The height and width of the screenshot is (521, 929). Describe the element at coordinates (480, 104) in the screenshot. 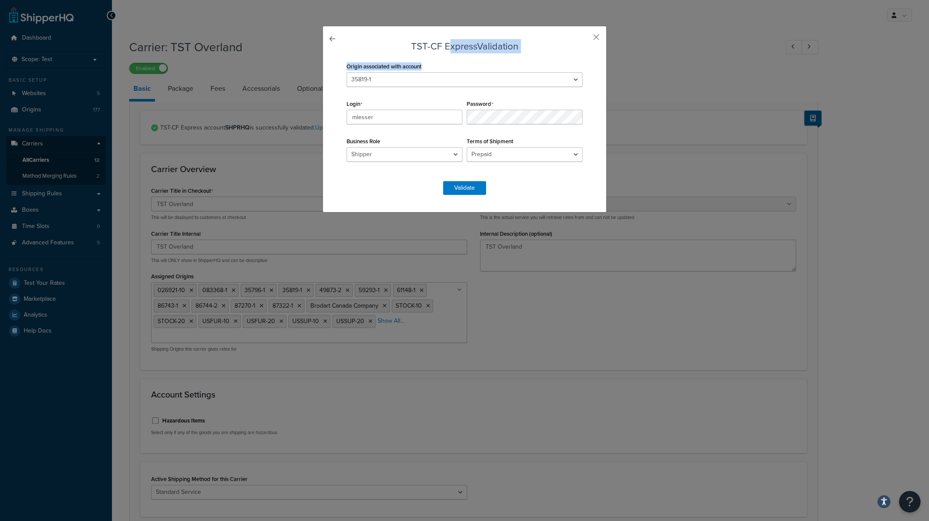

I see `label: Password` at that location.